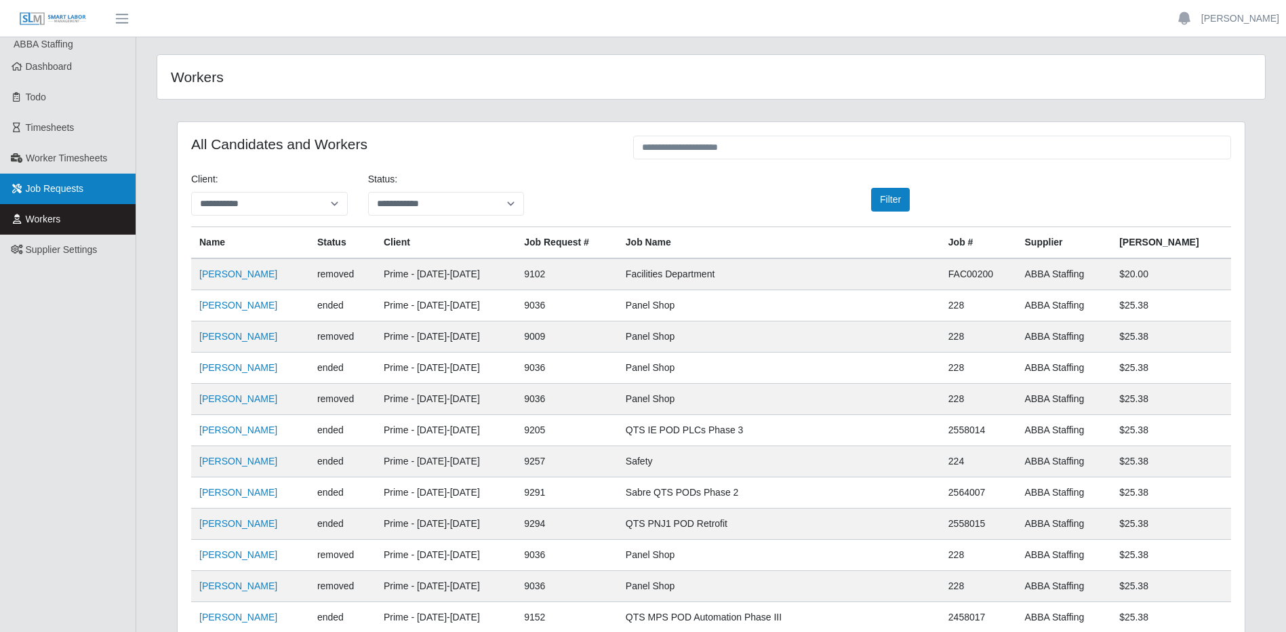 This screenshot has width=1286, height=632. Describe the element at coordinates (567, 493) in the screenshot. I see `td: 9291` at that location.